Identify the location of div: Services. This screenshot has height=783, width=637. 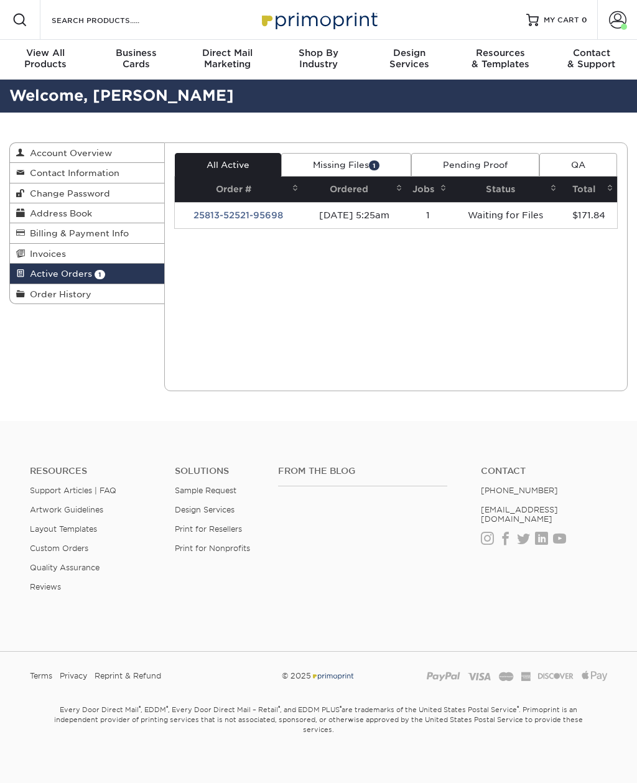
(409, 58).